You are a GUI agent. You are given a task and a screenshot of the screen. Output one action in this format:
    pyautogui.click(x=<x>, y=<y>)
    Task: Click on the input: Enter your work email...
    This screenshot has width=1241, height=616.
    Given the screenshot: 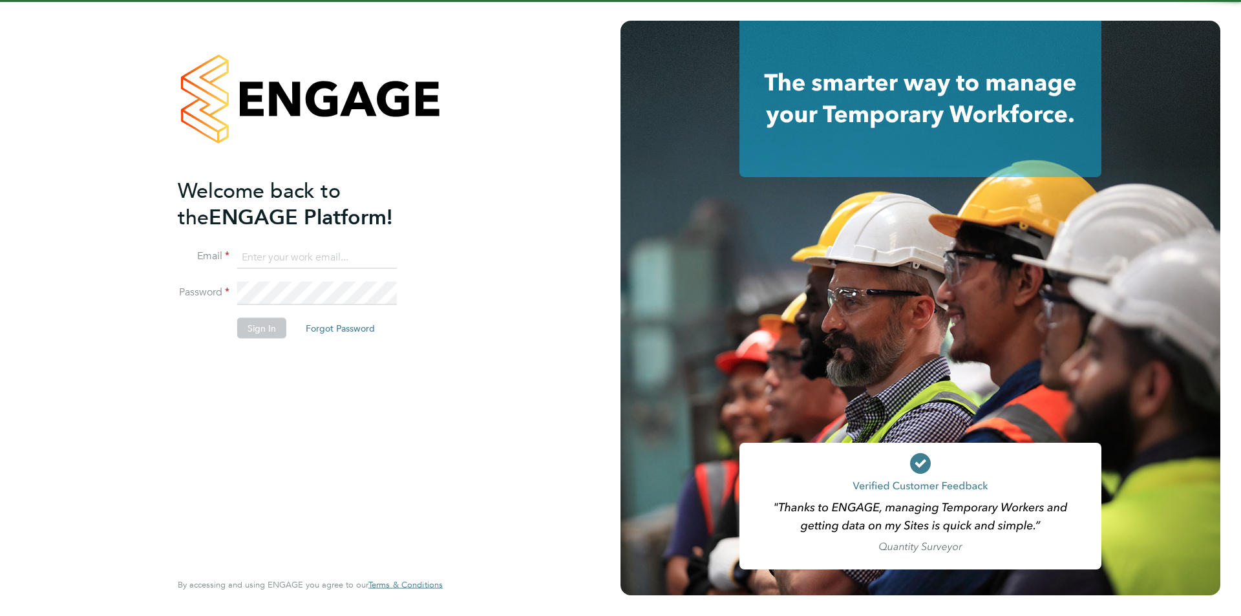 What is the action you would take?
    pyautogui.click(x=317, y=257)
    